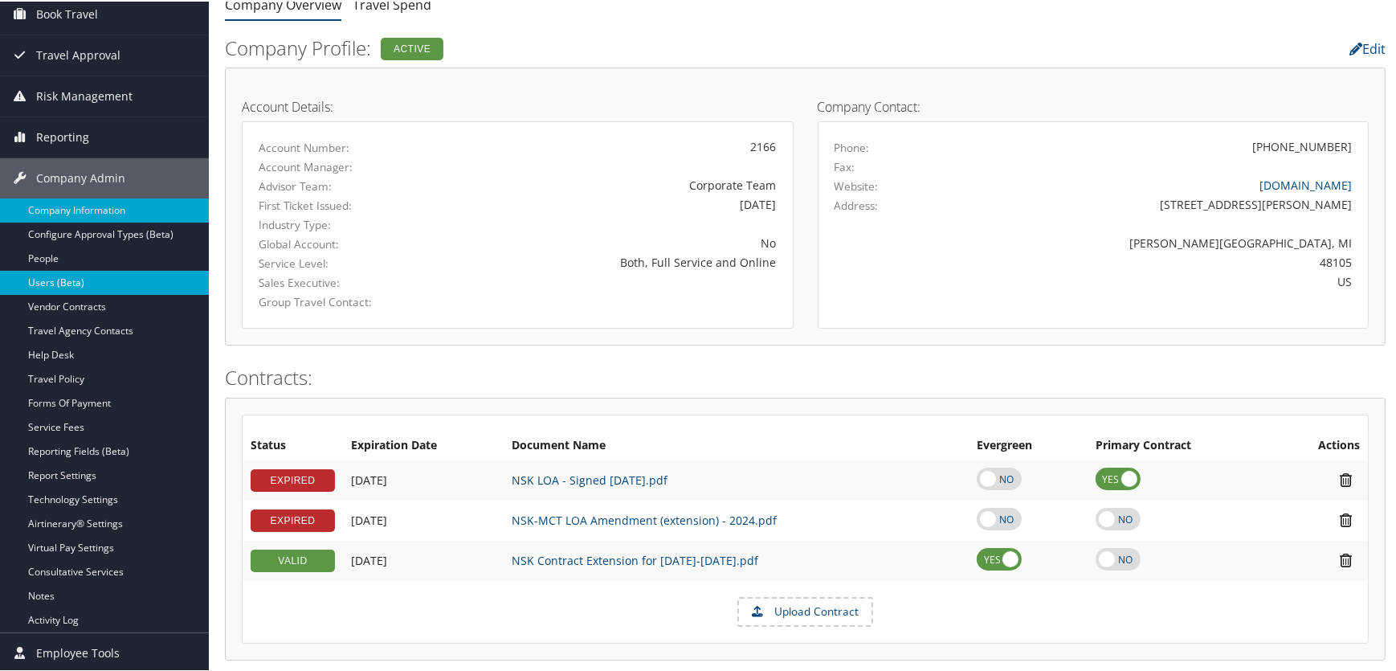 This screenshot has width=1396, height=671. I want to click on div: No, so click(608, 241).